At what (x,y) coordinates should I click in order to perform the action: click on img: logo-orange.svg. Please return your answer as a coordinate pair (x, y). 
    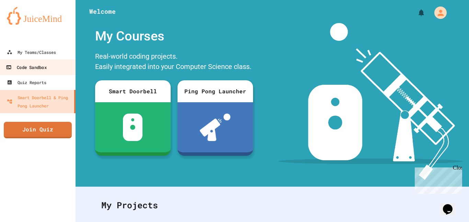
    Looking at the image, I should click on (38, 16).